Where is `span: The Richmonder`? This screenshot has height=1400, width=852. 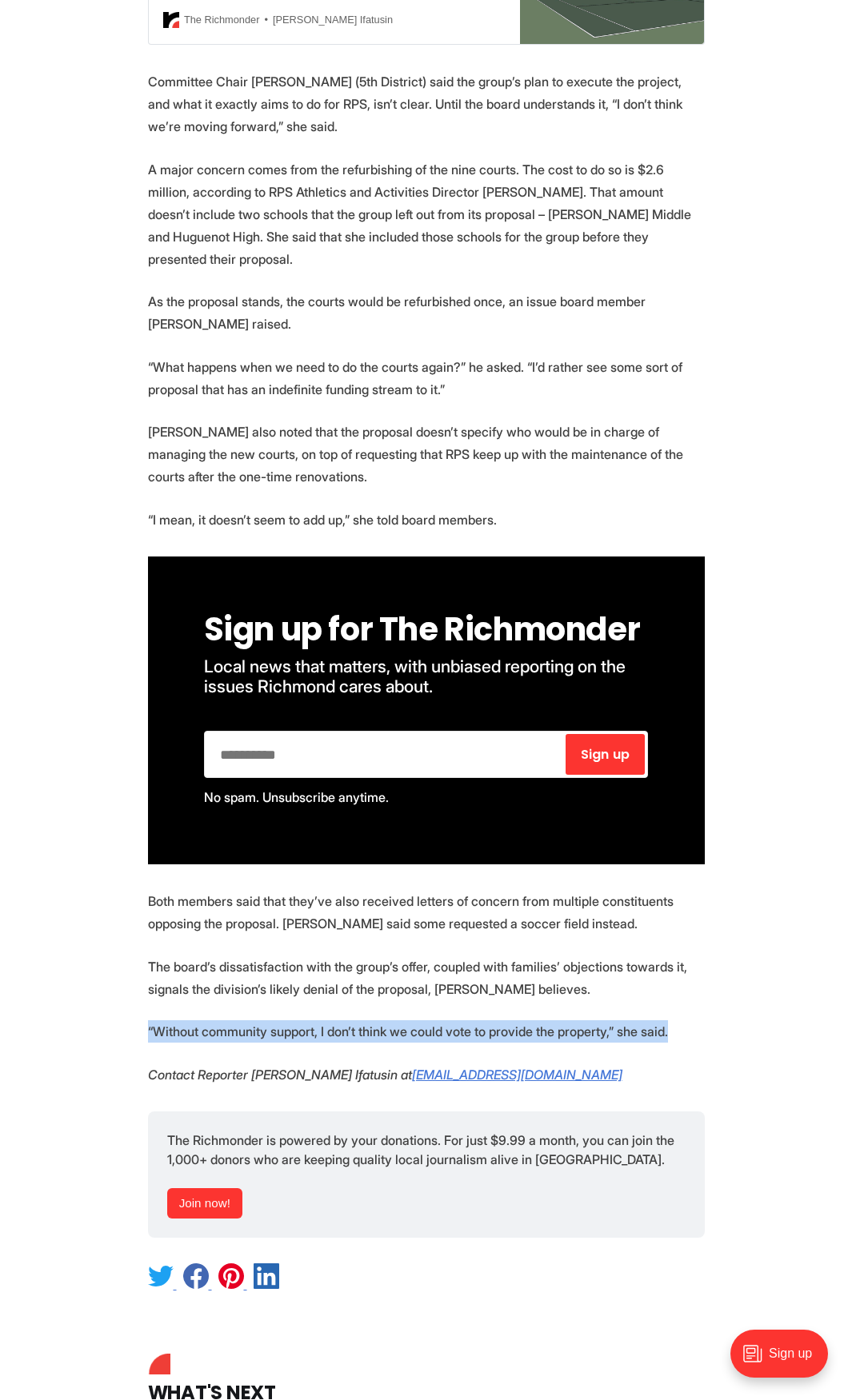 span: The Richmonder is located at coordinates (222, 20).